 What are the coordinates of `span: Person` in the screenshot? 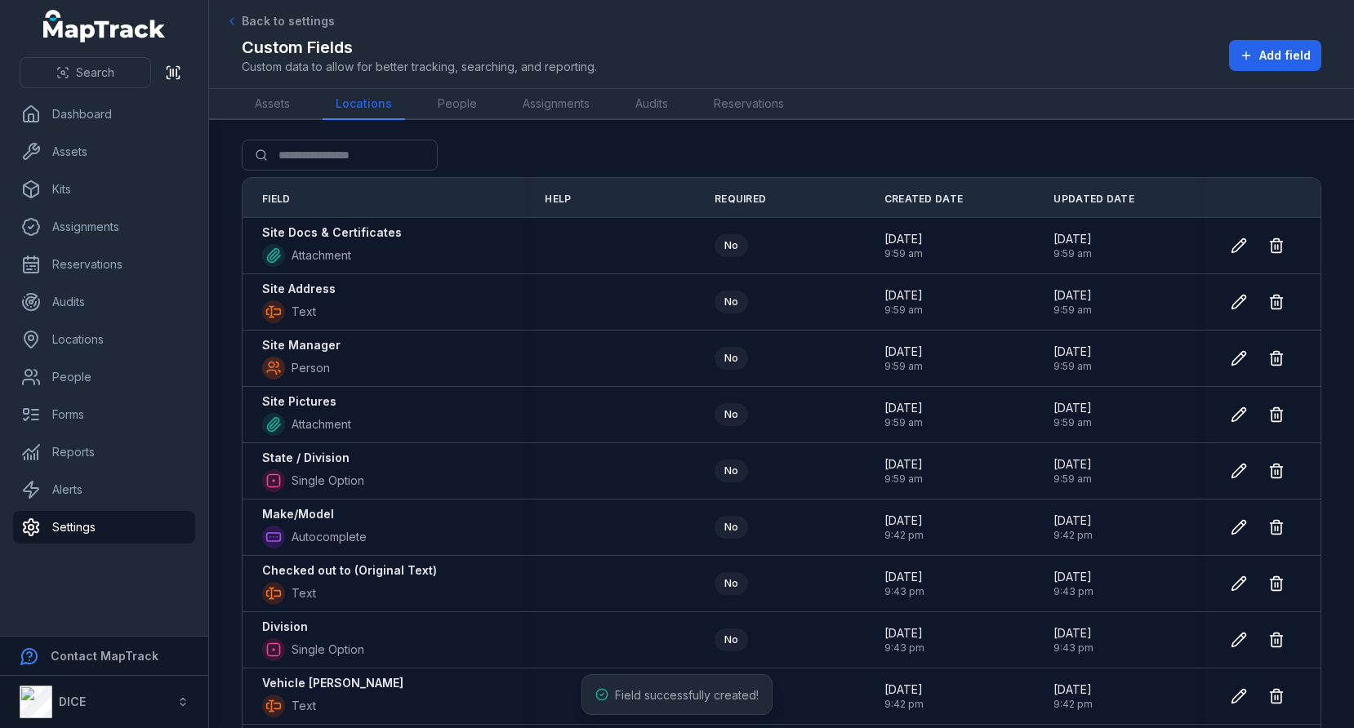 It's located at (310, 368).